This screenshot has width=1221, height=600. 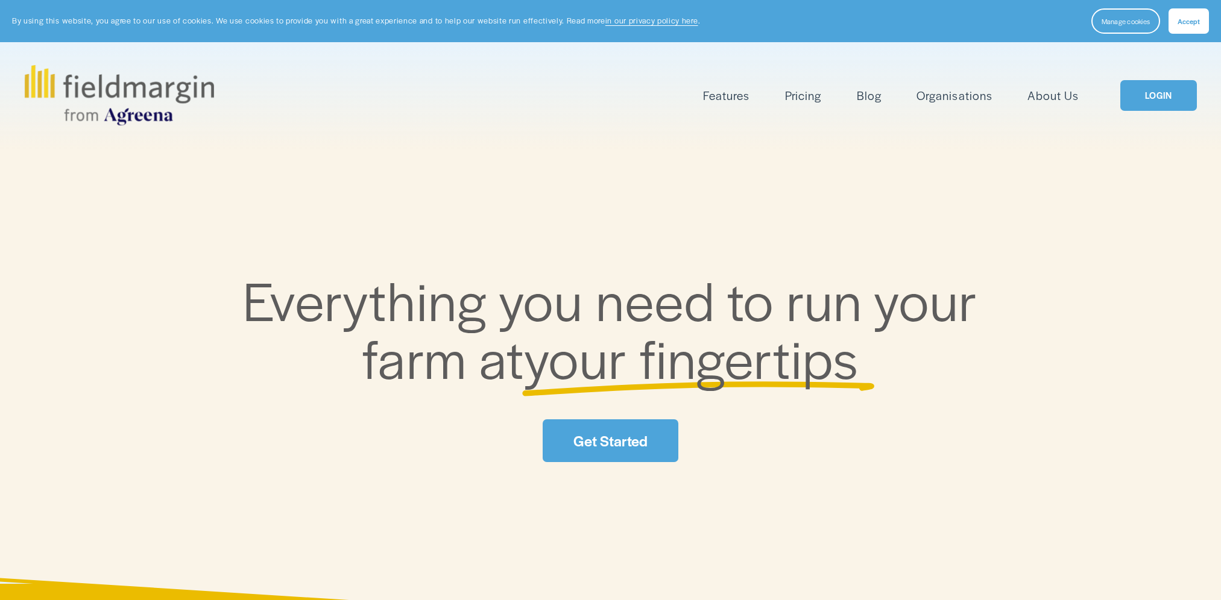 I want to click on a: LOGIN, so click(x=1158, y=95).